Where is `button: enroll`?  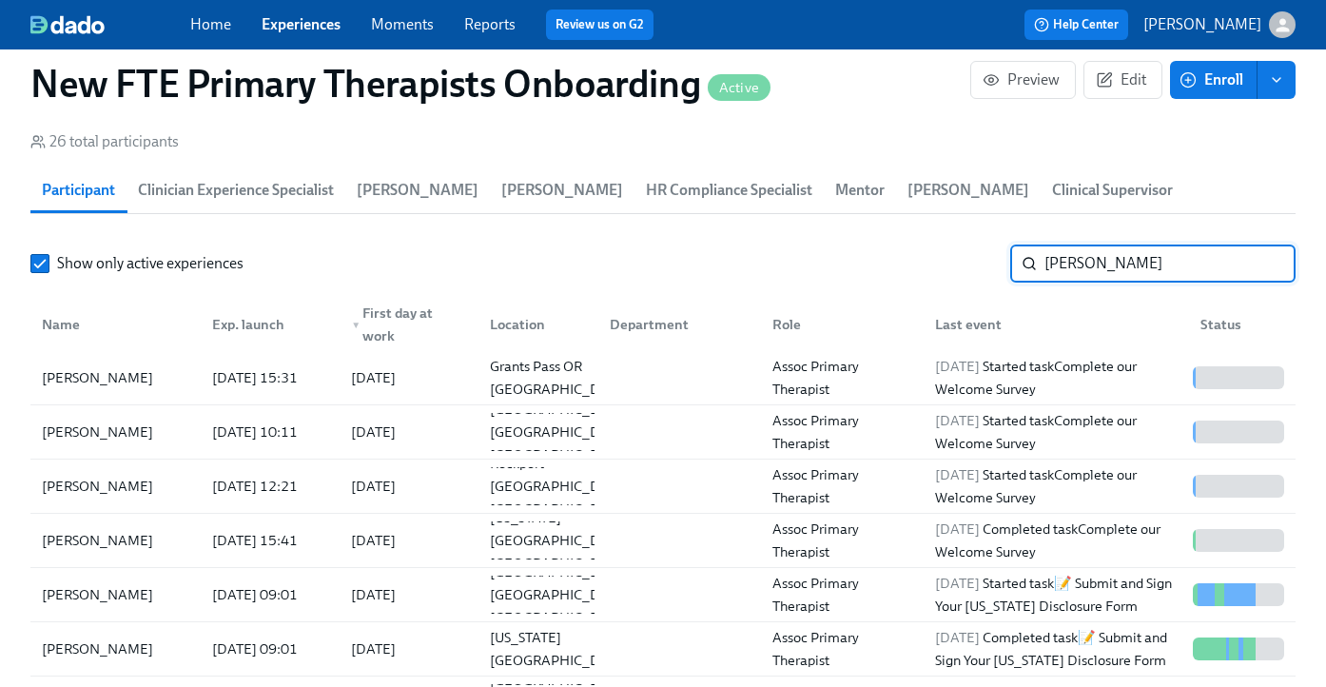 button: enroll is located at coordinates (1276, 80).